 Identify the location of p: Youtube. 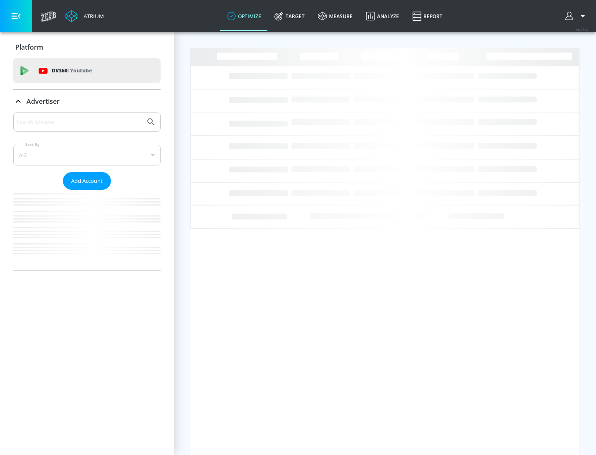
(81, 70).